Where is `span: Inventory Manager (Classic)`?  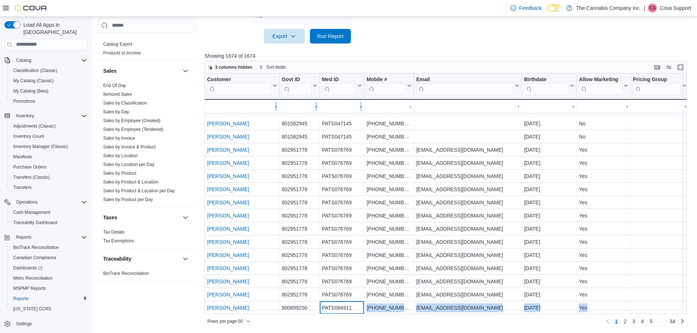
span: Inventory Manager (Classic) is located at coordinates (49, 147).